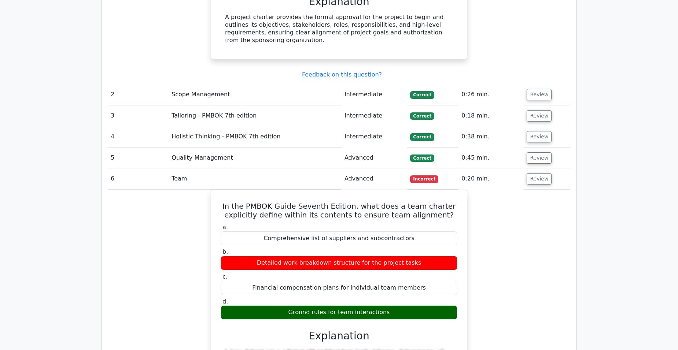  What do you see at coordinates (138, 179) in the screenshot?
I see `td: 6` at bounding box center [138, 179].